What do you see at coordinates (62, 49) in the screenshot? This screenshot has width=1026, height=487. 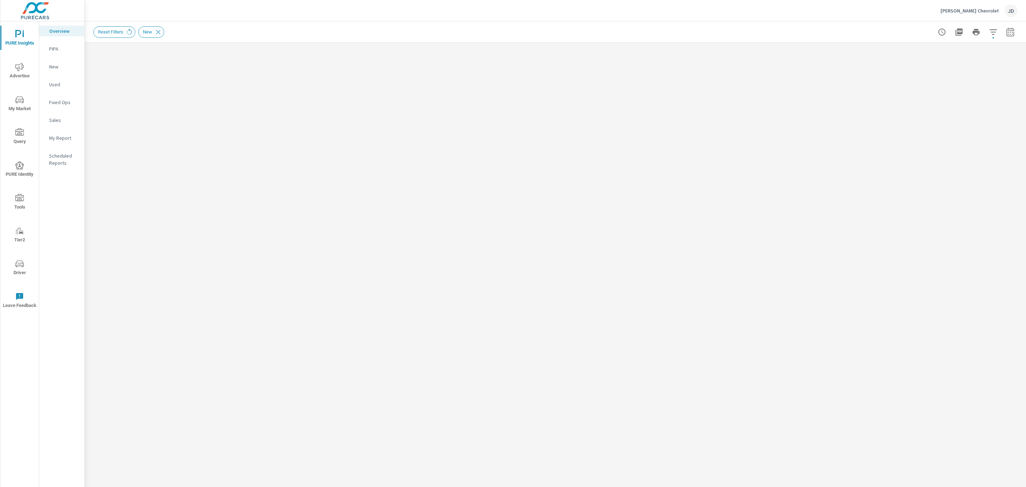 I see `div: PIPA` at bounding box center [62, 49].